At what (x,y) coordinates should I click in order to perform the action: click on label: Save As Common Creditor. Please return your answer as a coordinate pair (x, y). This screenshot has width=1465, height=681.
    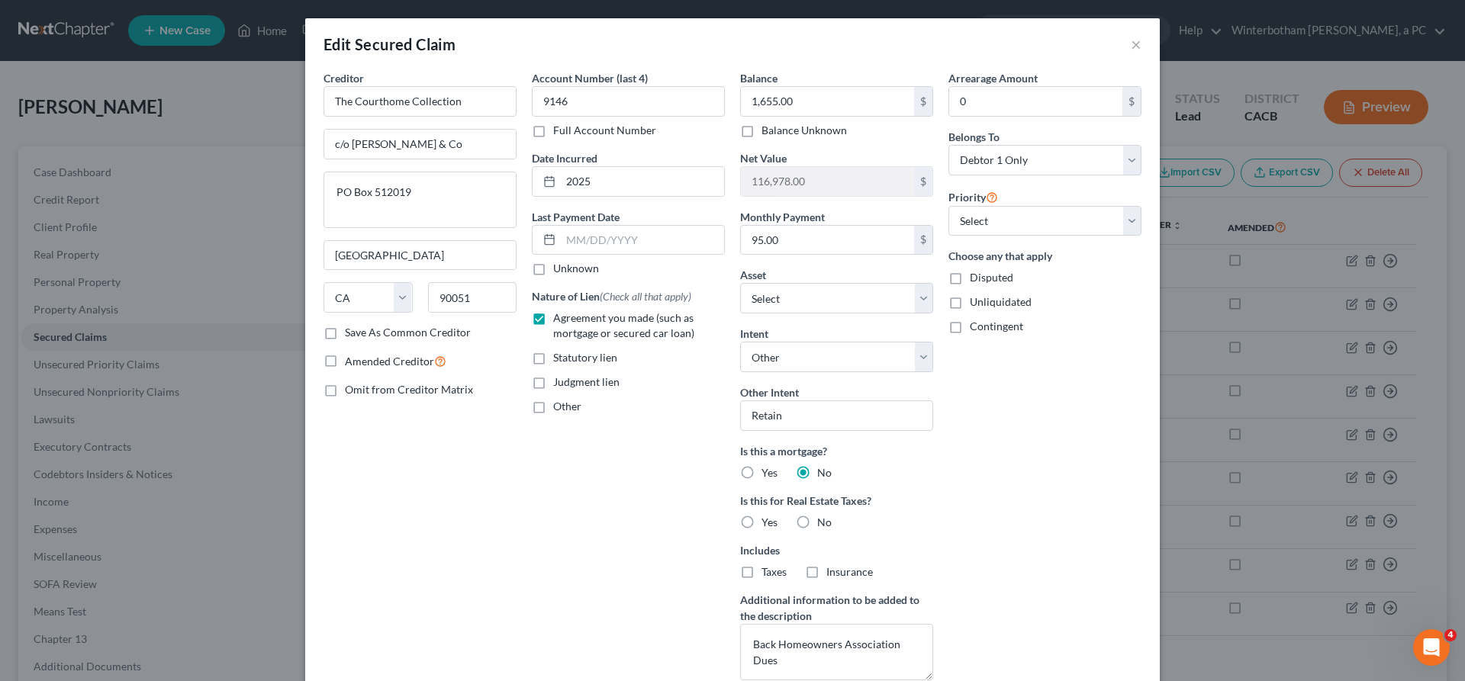
    Looking at the image, I should click on (407, 333).